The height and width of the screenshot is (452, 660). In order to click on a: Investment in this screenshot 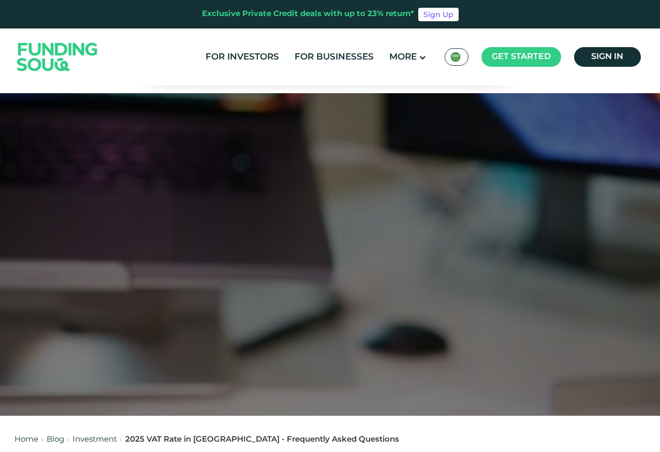, I will do `click(95, 439)`.